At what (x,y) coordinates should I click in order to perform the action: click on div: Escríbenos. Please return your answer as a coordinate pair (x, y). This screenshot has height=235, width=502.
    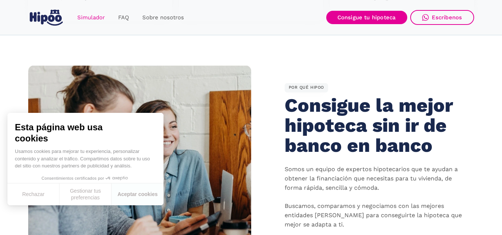
    Looking at the image, I should click on (447, 17).